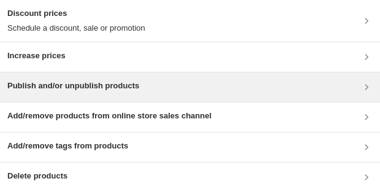 Image resolution: width=380 pixels, height=192 pixels. What do you see at coordinates (76, 28) in the screenshot?
I see `p: Schedule a discount, sale or promotion` at bounding box center [76, 28].